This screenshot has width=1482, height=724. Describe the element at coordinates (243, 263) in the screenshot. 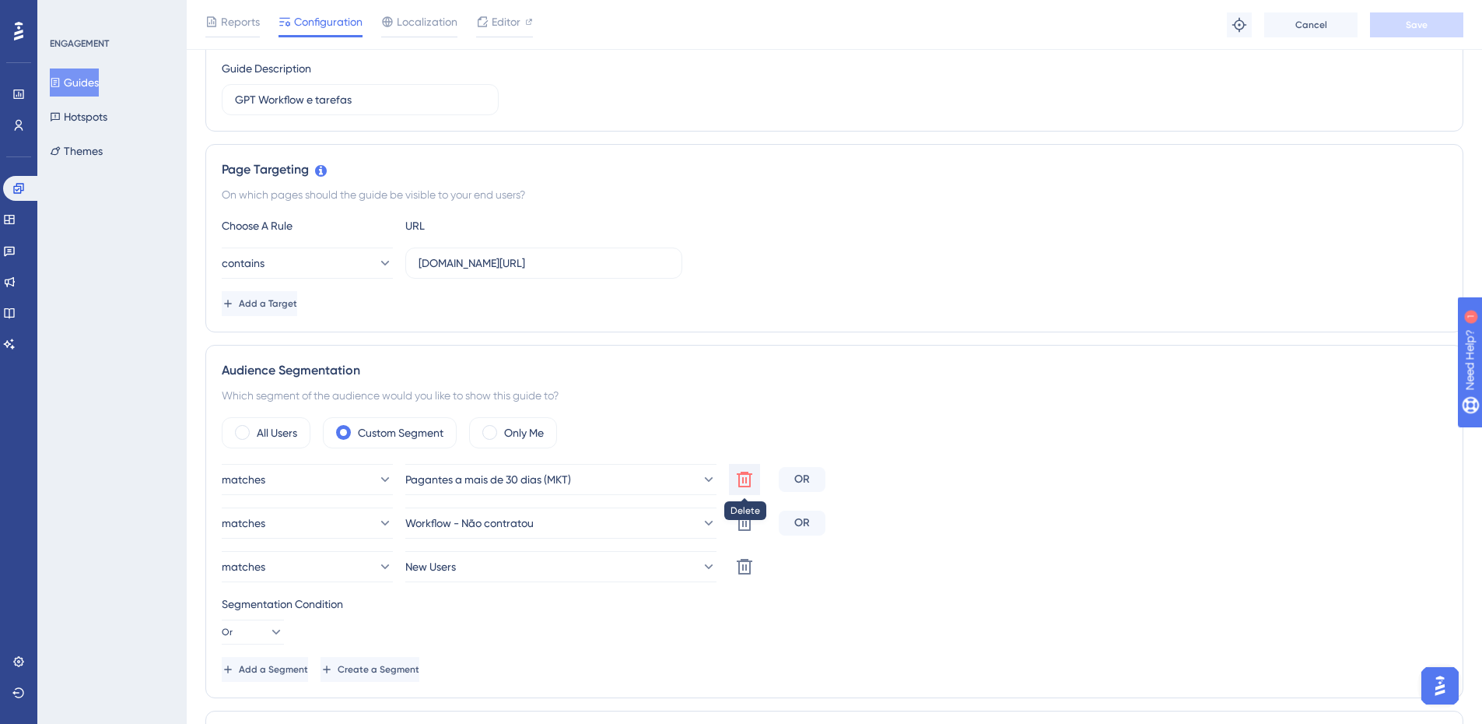

I see `span: contains` at that location.